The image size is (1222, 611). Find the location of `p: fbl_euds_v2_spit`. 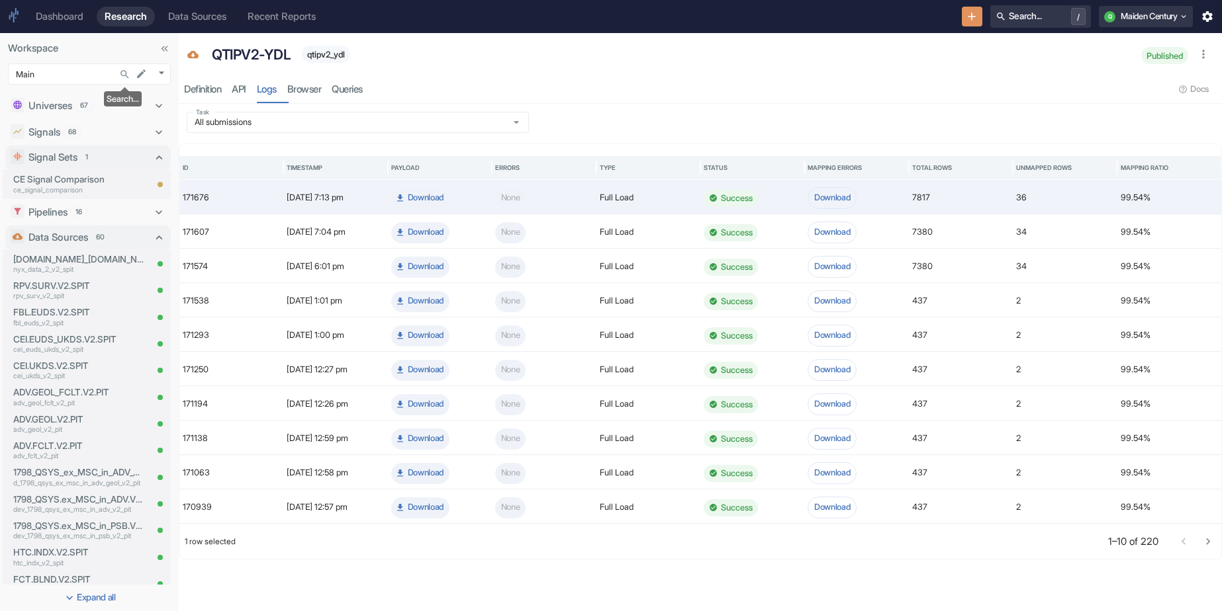

p: fbl_euds_v2_spit is located at coordinates (79, 324).